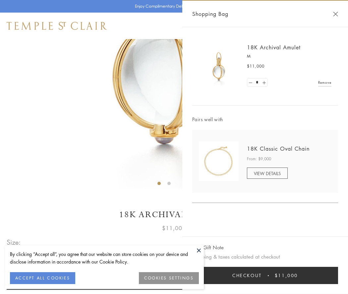 The height and width of the screenshot is (294, 348). Describe the element at coordinates (325, 82) in the screenshot. I see `a: Remove` at that location.